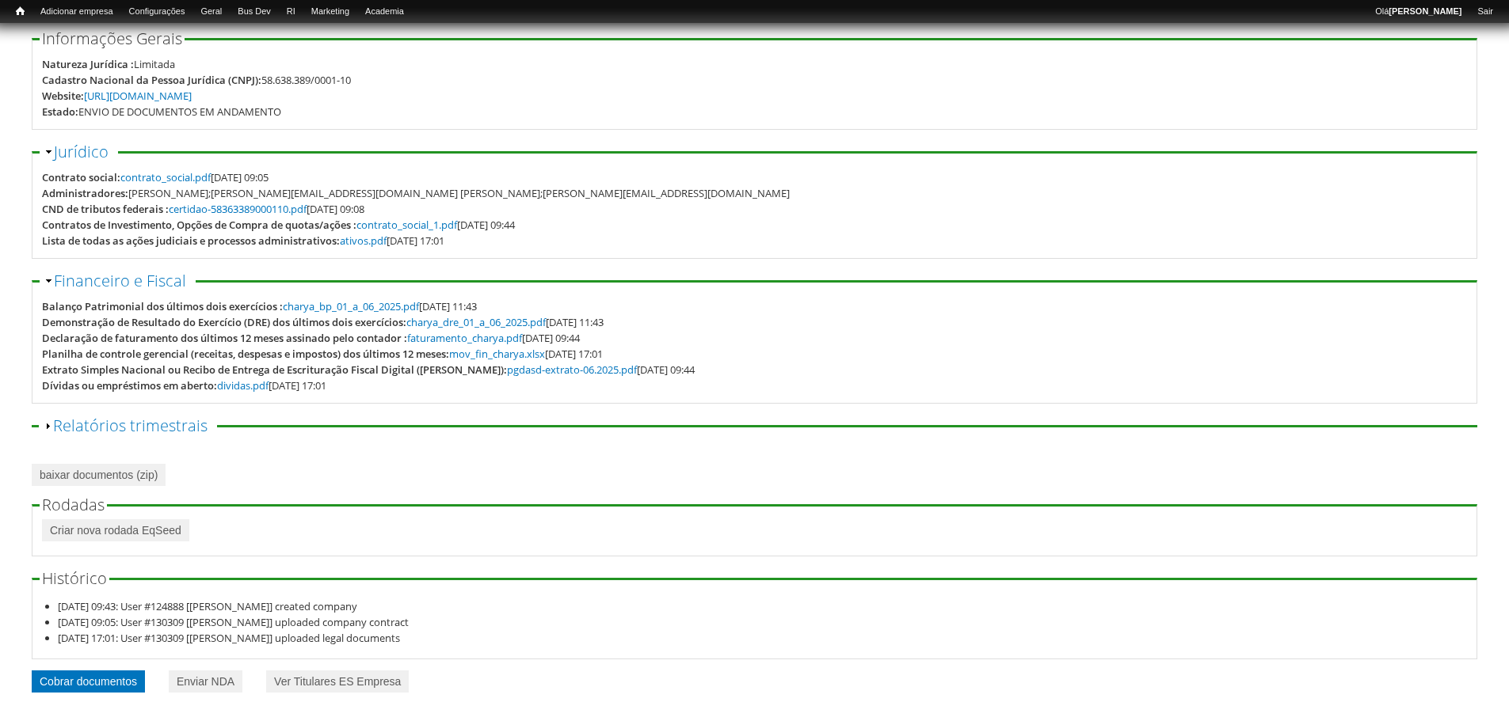  What do you see at coordinates (384, 12) in the screenshot?
I see `a: Academia` at bounding box center [384, 12].